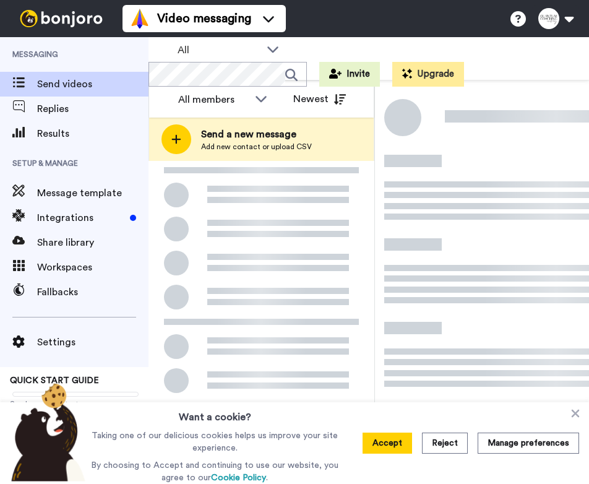  Describe the element at coordinates (204, 19) in the screenshot. I see `span: Video messaging` at that location.